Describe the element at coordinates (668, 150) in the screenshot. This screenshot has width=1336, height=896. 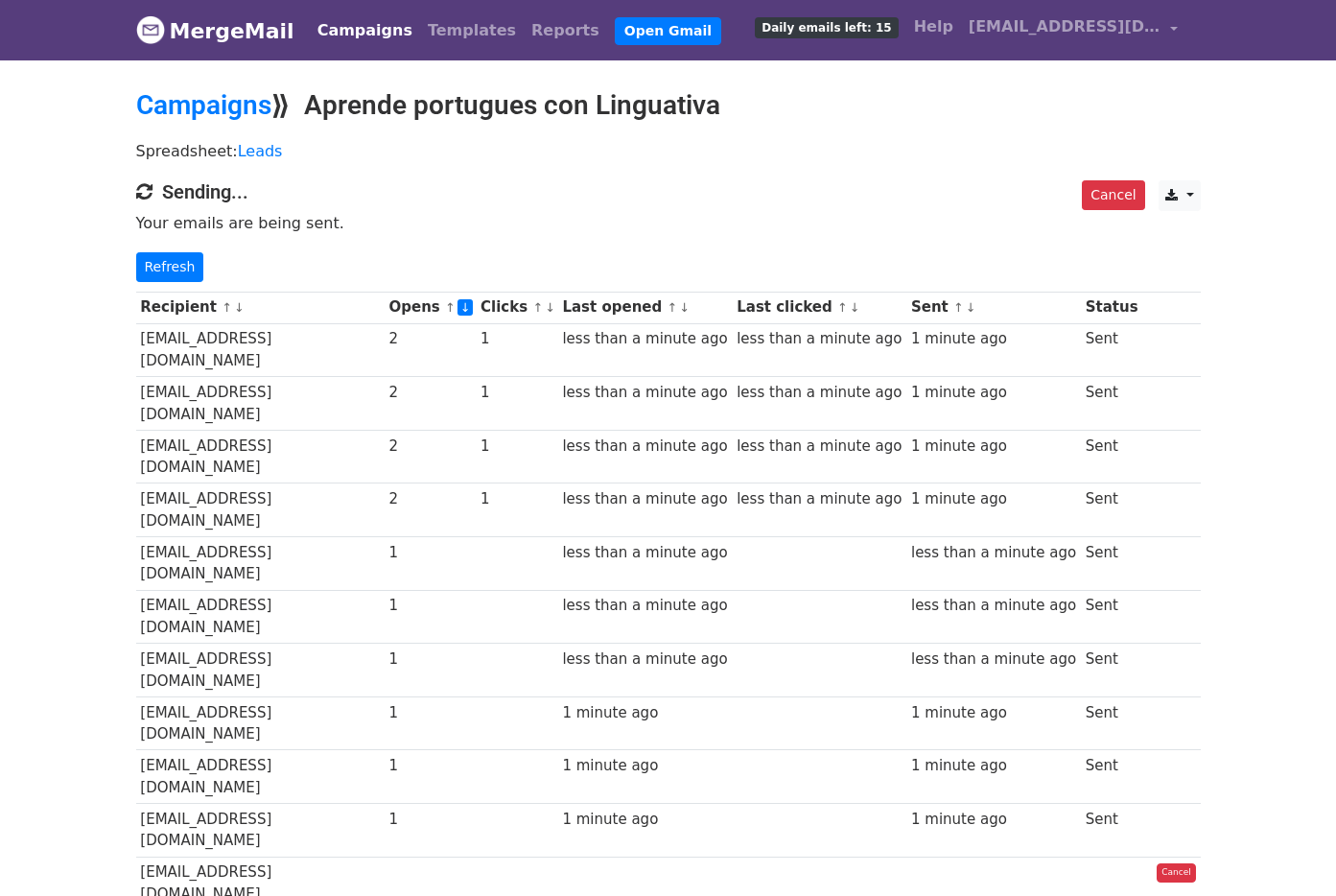
I see `p: Spreadsheet:` at that location.